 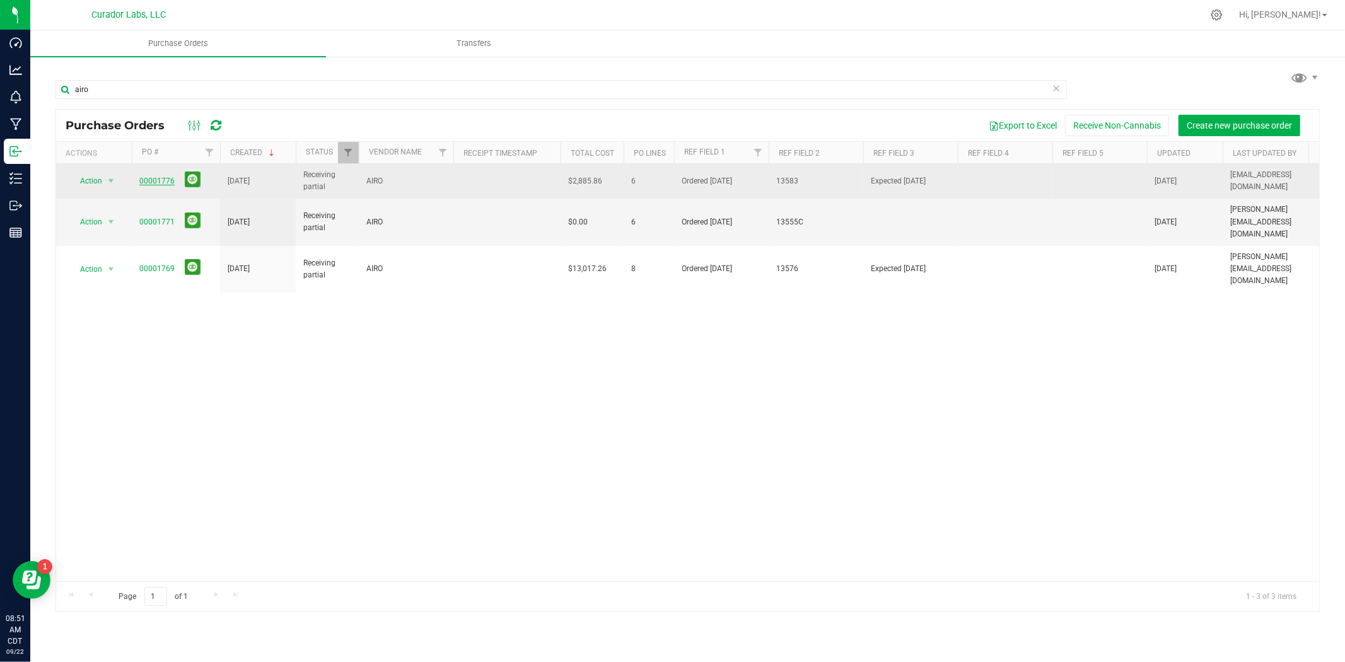 What do you see at coordinates (816, 181) in the screenshot?
I see `span: 13583` at bounding box center [816, 181].